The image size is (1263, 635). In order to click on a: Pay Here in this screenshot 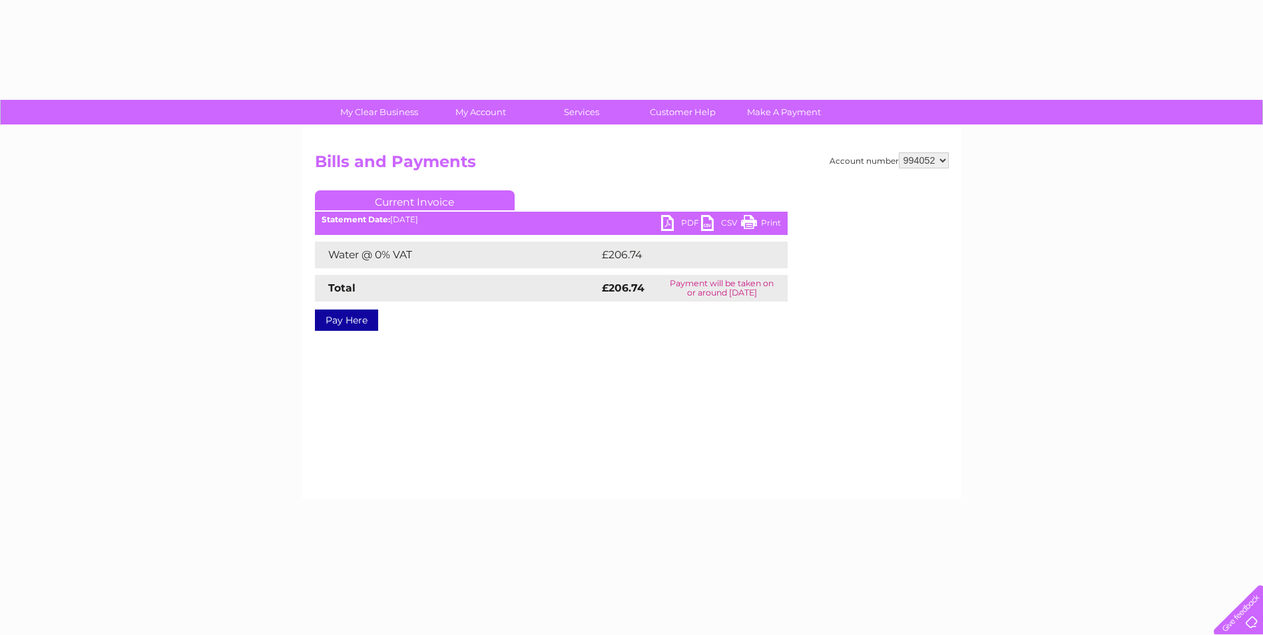, I will do `click(346, 320)`.